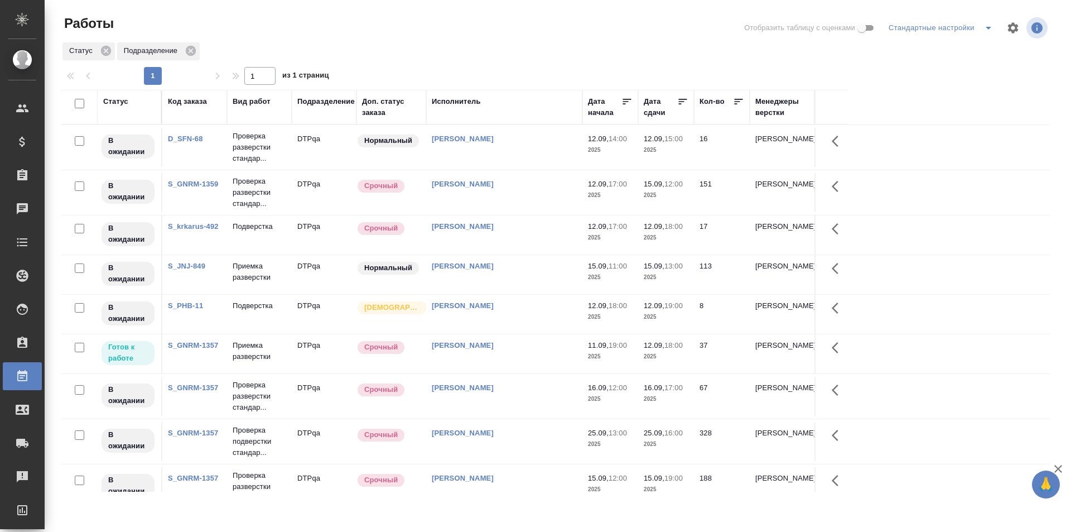  What do you see at coordinates (605, 107) in the screenshot?
I see `div: Дата начала` at bounding box center [605, 107].